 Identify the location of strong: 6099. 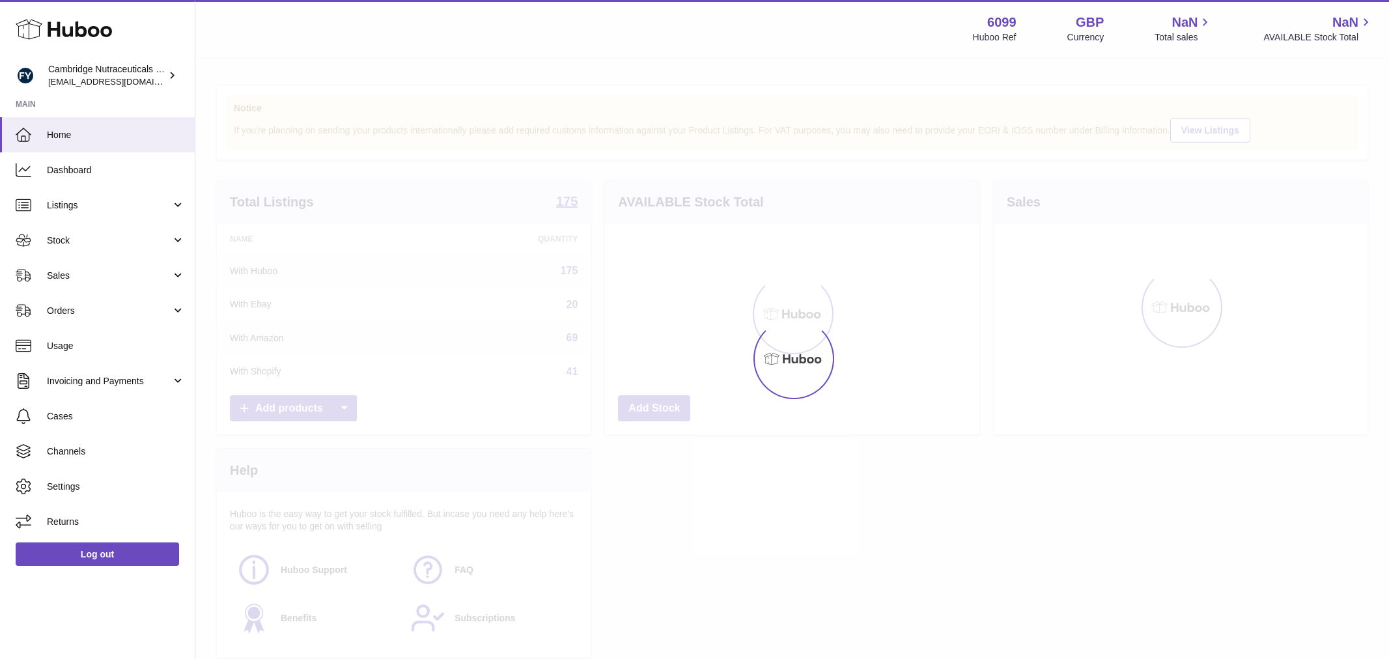
(1001, 22).